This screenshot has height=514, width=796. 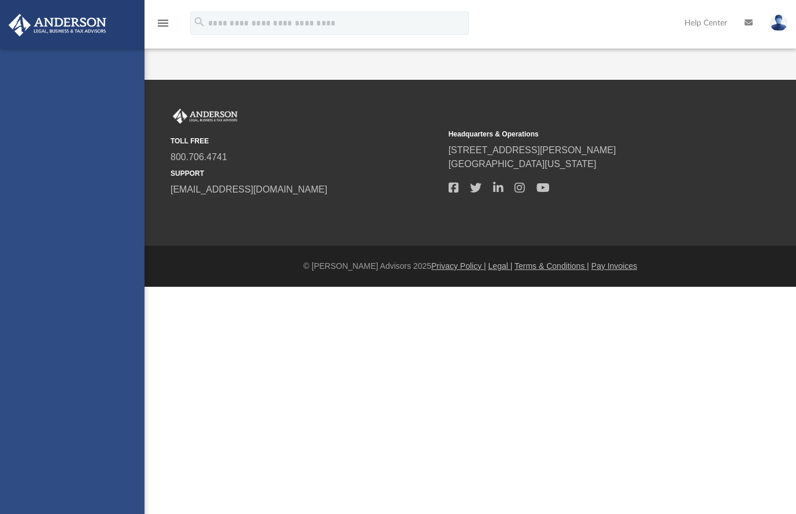 I want to click on a: Legal |, so click(x=500, y=266).